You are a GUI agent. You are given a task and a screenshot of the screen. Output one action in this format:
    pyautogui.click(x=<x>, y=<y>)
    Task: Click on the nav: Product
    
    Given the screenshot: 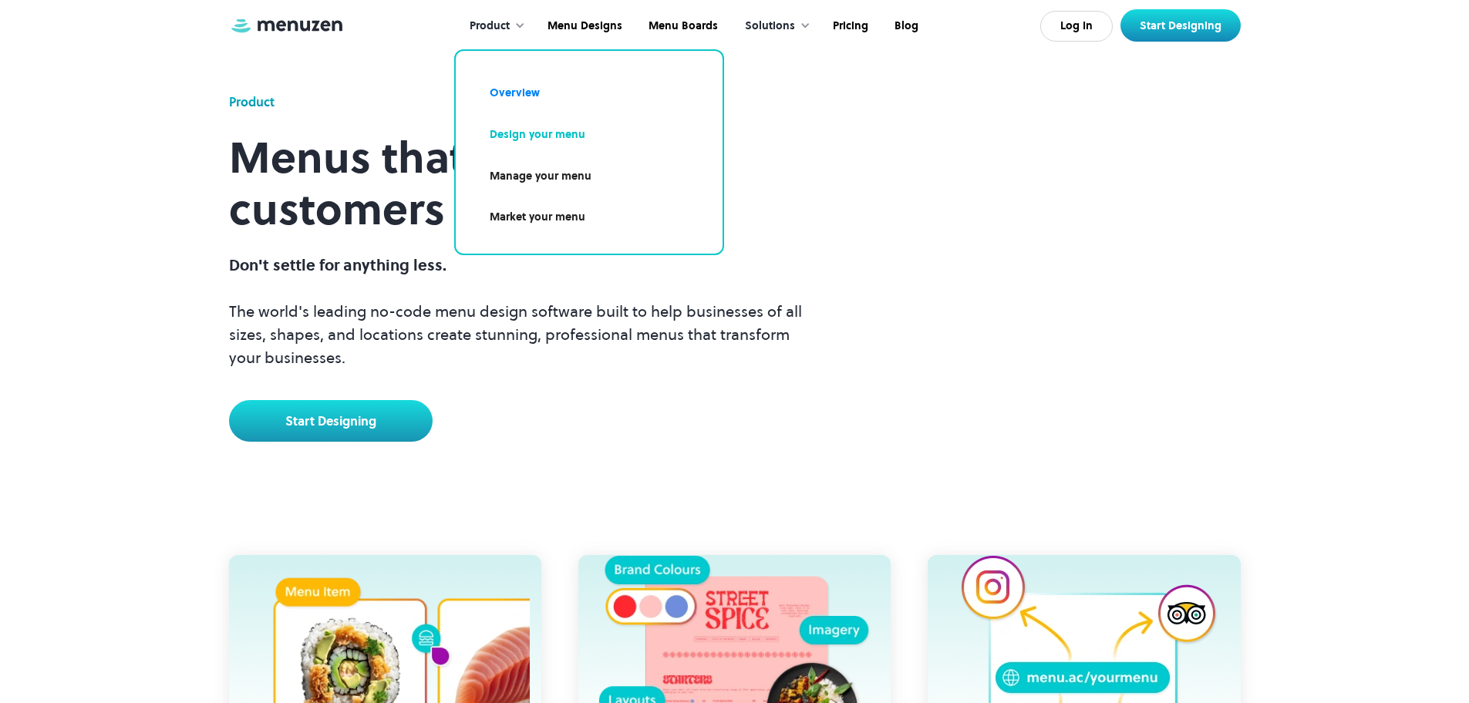 What is the action you would take?
    pyautogui.click(x=589, y=152)
    